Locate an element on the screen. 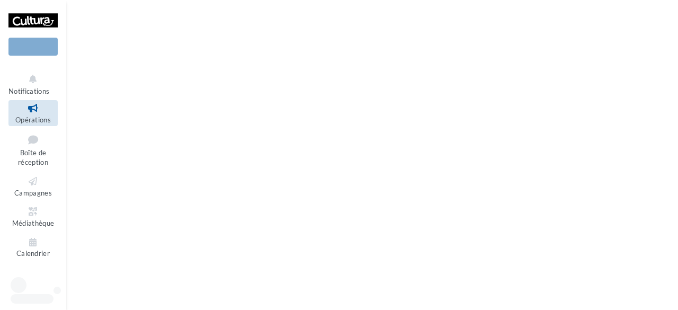  span: Médiathèque is located at coordinates (33, 223).